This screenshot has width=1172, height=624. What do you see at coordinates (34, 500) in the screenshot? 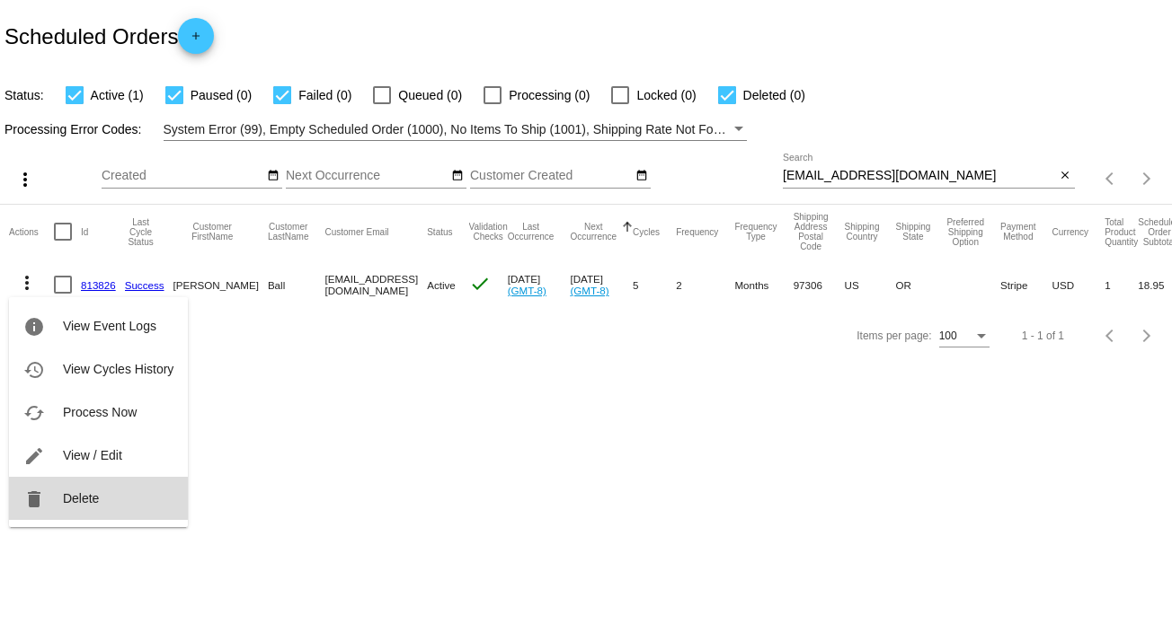
I see `mat-icon: delete` at bounding box center [34, 500].